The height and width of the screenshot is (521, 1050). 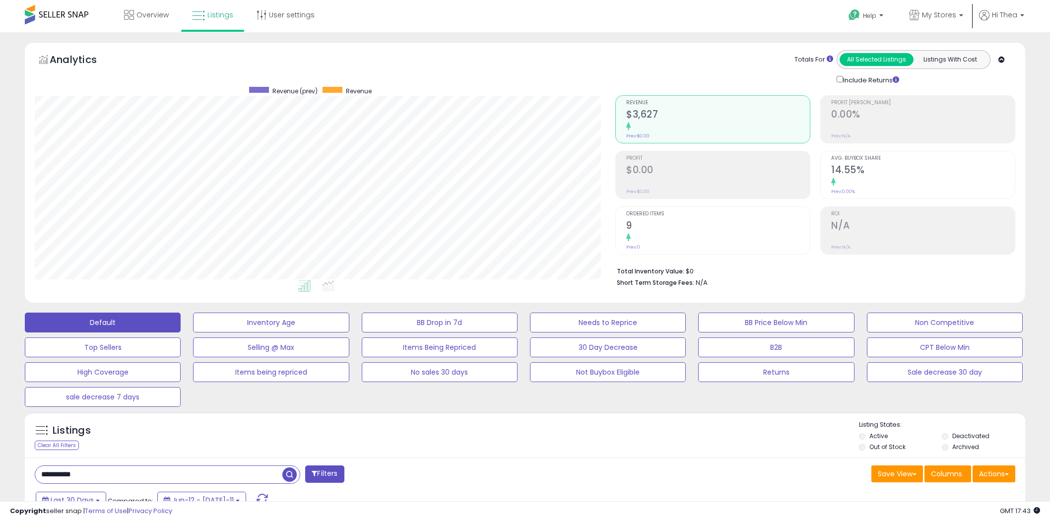 What do you see at coordinates (103, 322) in the screenshot?
I see `button: Default` at bounding box center [103, 322].